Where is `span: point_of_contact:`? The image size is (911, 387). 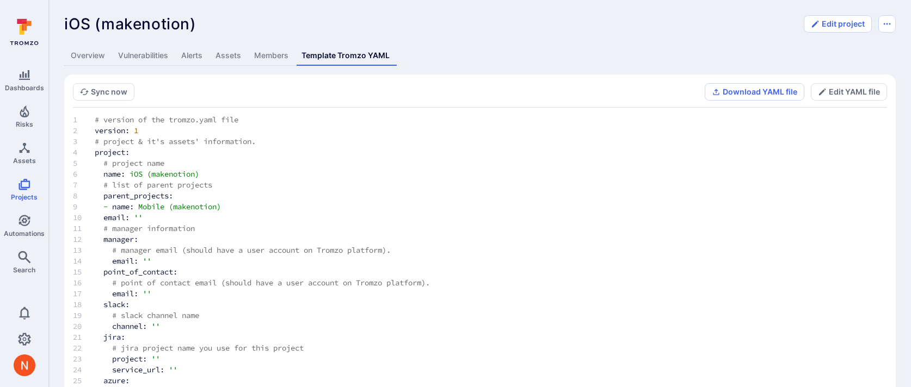 span: point_of_contact: is located at coordinates (140, 272).